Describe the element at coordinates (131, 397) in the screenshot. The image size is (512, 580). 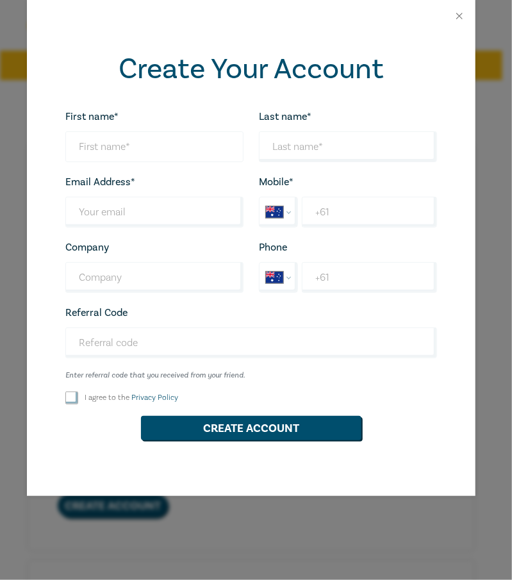
I see `label: I agree to the` at that location.